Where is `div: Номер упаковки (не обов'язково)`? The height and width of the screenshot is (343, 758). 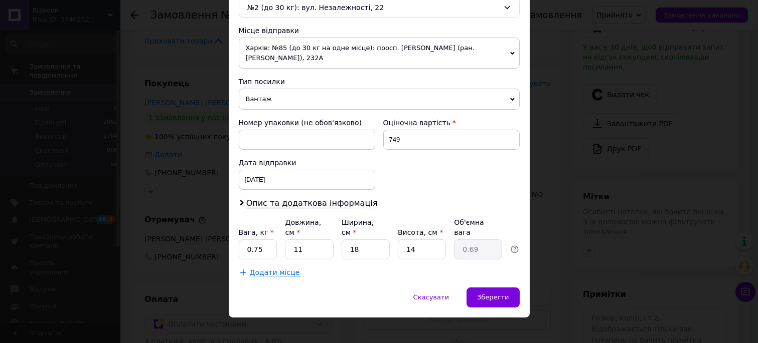 div: Номер упаковки (не обов'язково) is located at coordinates (307, 123).